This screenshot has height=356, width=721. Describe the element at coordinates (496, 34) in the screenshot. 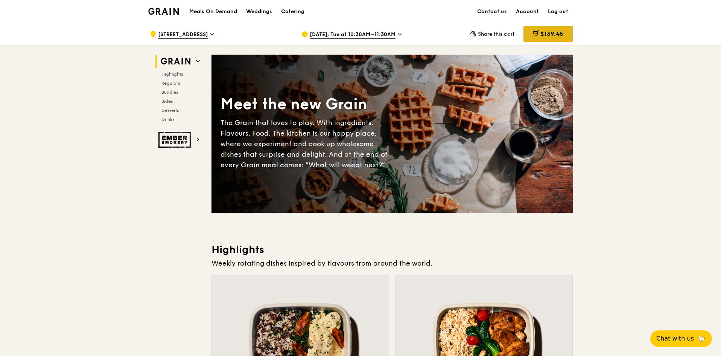

I see `span: Share this cart` at that location.